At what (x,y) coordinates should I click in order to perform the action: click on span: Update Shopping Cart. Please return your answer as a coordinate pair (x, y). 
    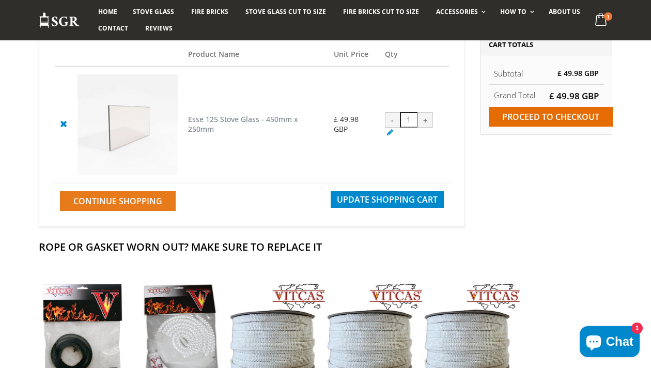
    Looking at the image, I should click on (387, 199).